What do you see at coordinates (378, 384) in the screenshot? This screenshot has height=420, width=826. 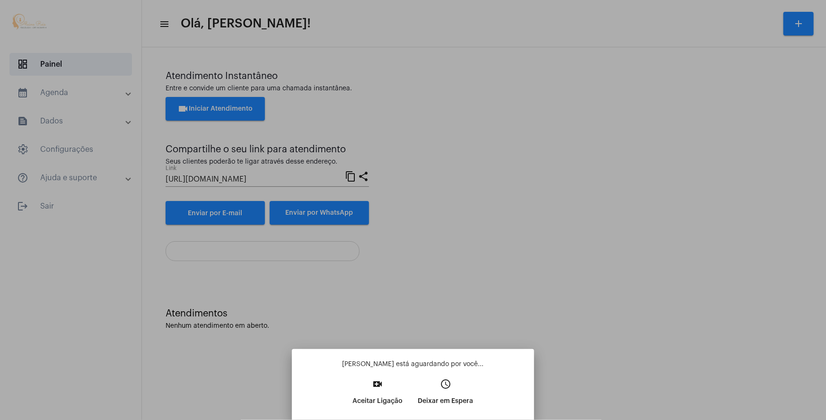 I see `mat-icon: video_call` at bounding box center [378, 384].